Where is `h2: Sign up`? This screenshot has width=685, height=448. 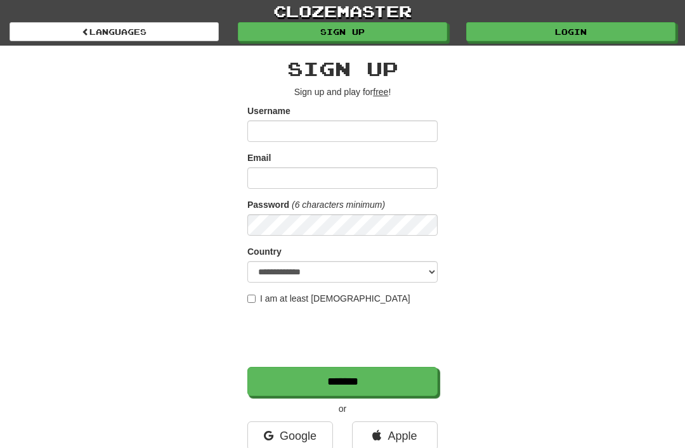 h2: Sign up is located at coordinates (342, 68).